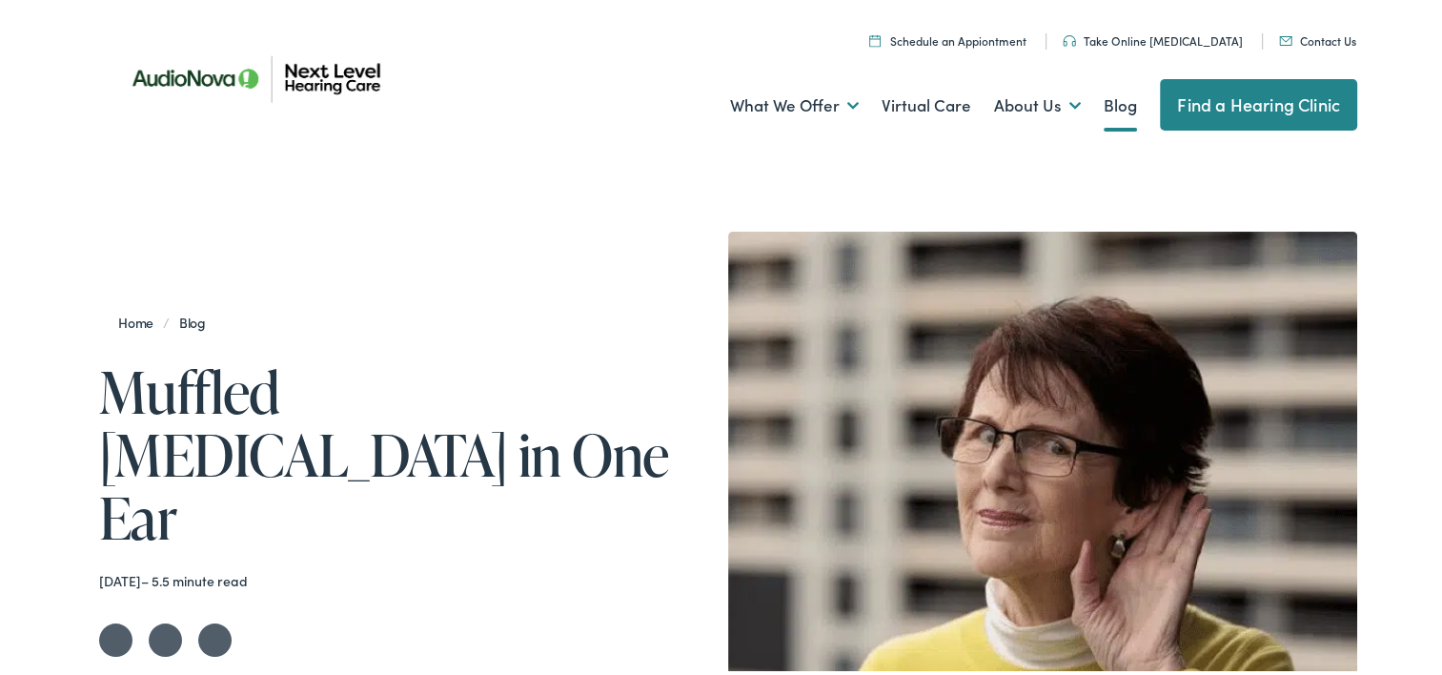 The width and height of the screenshot is (1442, 675). What do you see at coordinates (165, 636) in the screenshot?
I see `a: Share on Facebook` at bounding box center [165, 636].